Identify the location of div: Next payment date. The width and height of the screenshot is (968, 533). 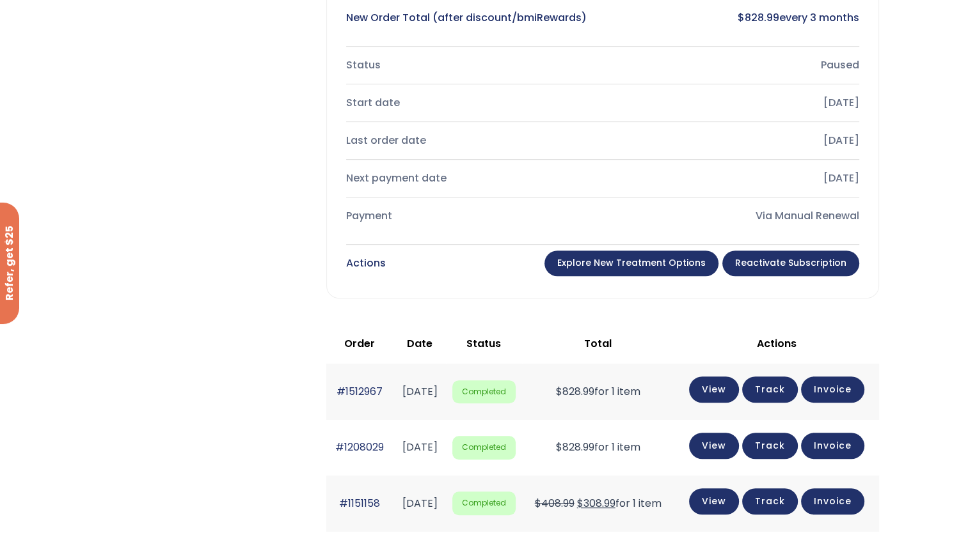
(469, 178).